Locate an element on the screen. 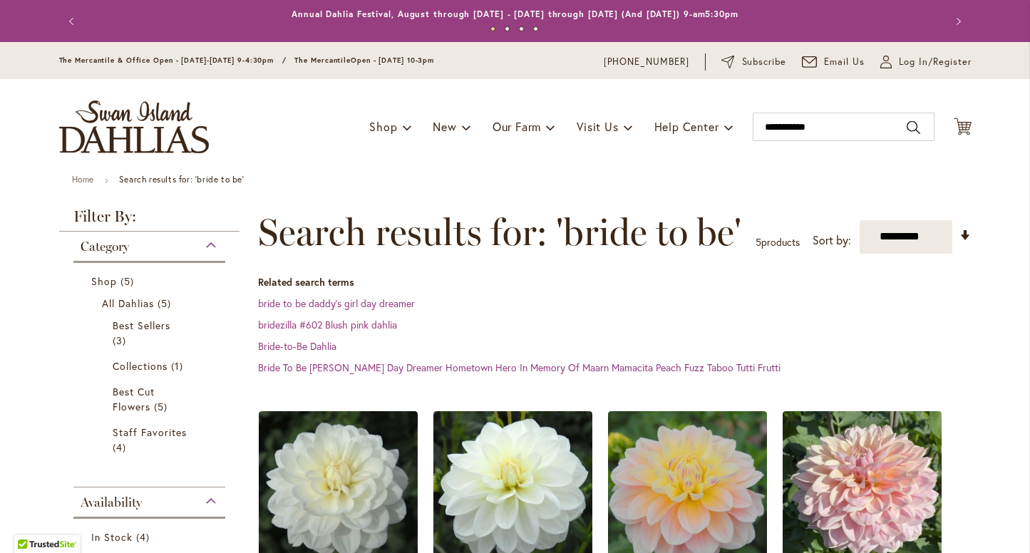 The image size is (1030, 553). a: Bride-to-Be Dahlia is located at coordinates (297, 346).